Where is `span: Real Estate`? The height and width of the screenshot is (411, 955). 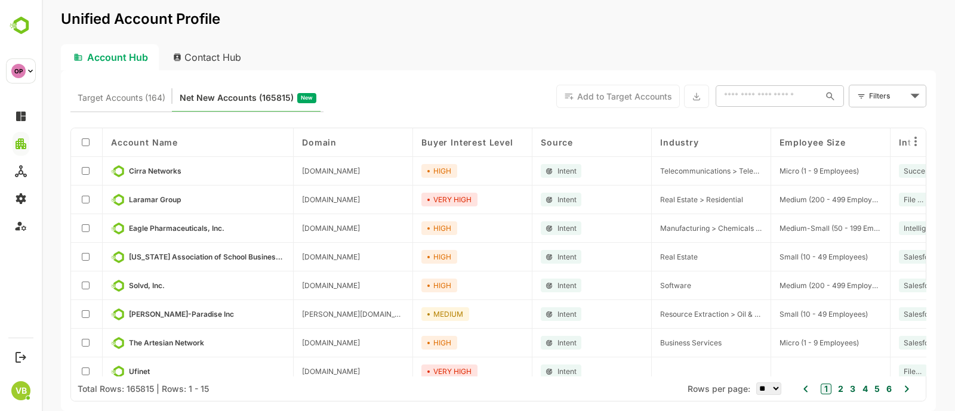 span: Real Estate is located at coordinates (637, 257).